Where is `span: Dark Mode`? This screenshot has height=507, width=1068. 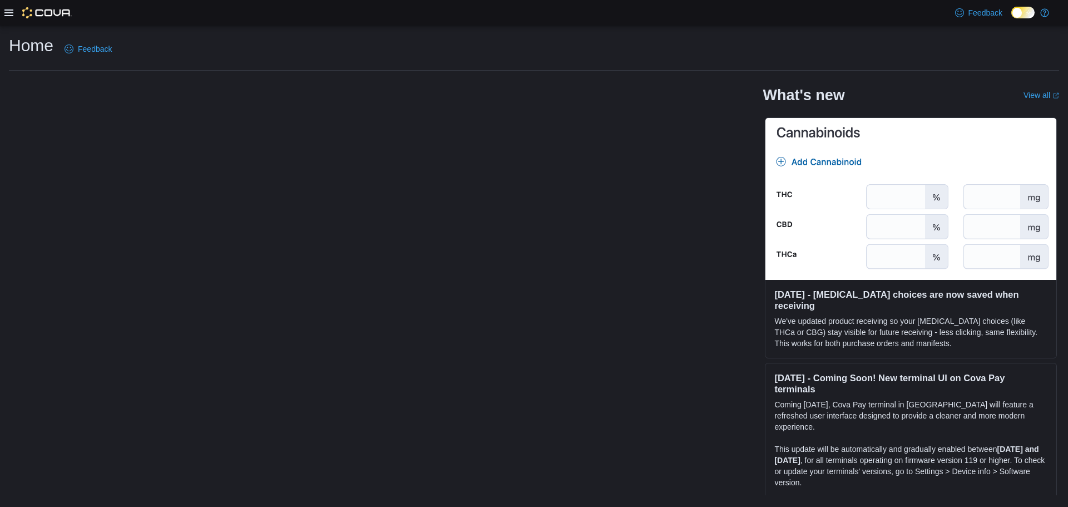
span: Dark Mode is located at coordinates (1012, 18).